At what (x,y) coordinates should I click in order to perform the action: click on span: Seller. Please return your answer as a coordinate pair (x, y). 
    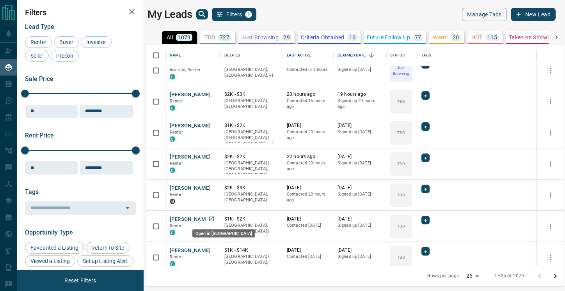
    Looking at the image, I should click on (37, 56).